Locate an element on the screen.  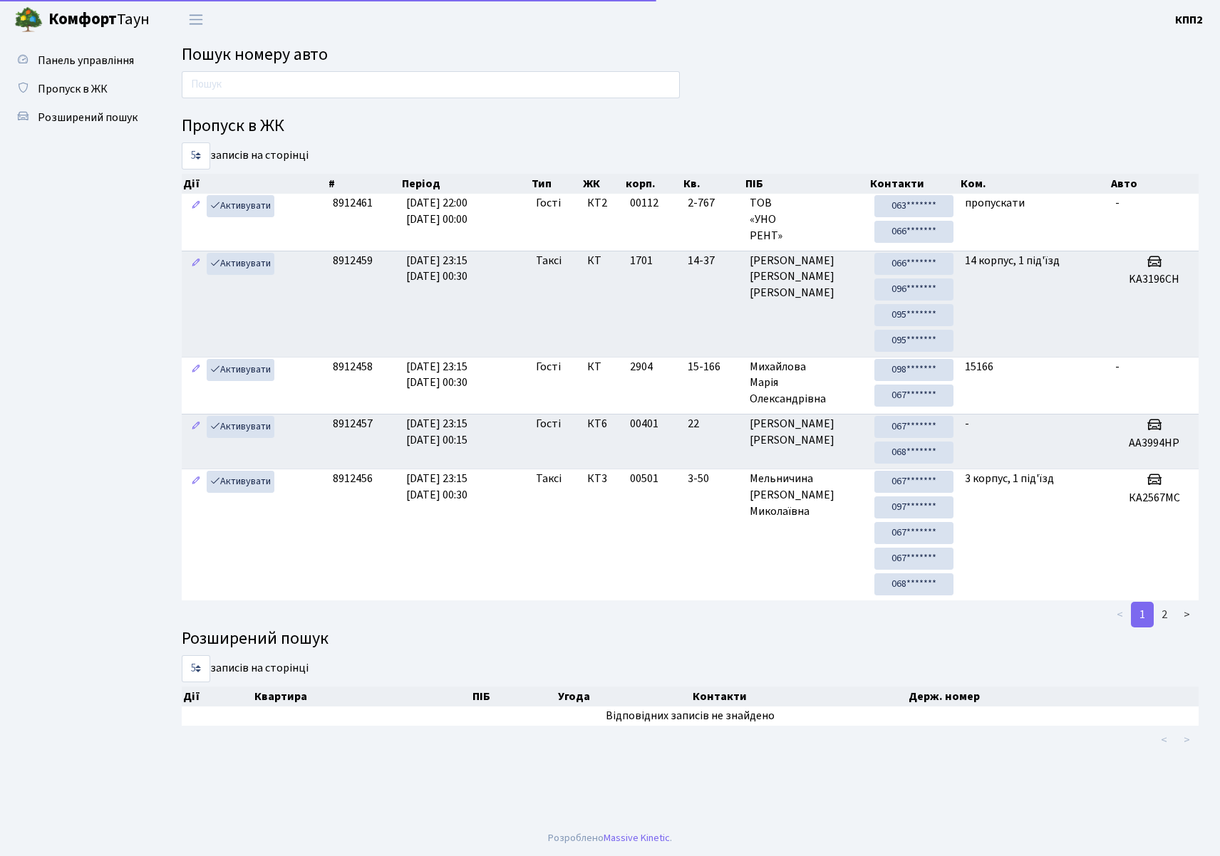
span: Розширений пошук is located at coordinates (88, 118).